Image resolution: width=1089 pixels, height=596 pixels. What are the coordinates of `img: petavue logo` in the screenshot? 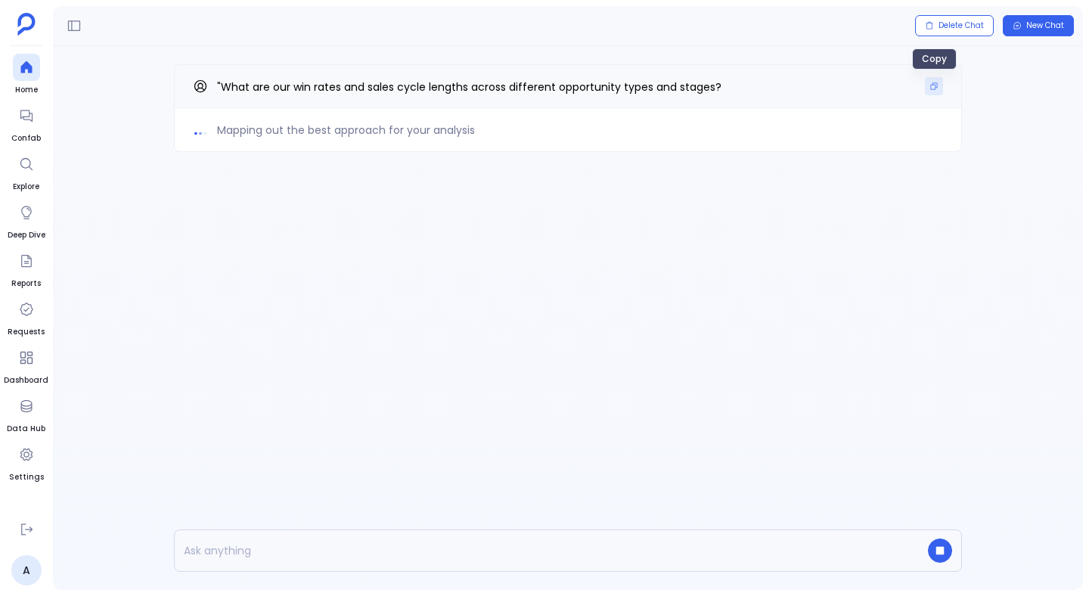 It's located at (26, 24).